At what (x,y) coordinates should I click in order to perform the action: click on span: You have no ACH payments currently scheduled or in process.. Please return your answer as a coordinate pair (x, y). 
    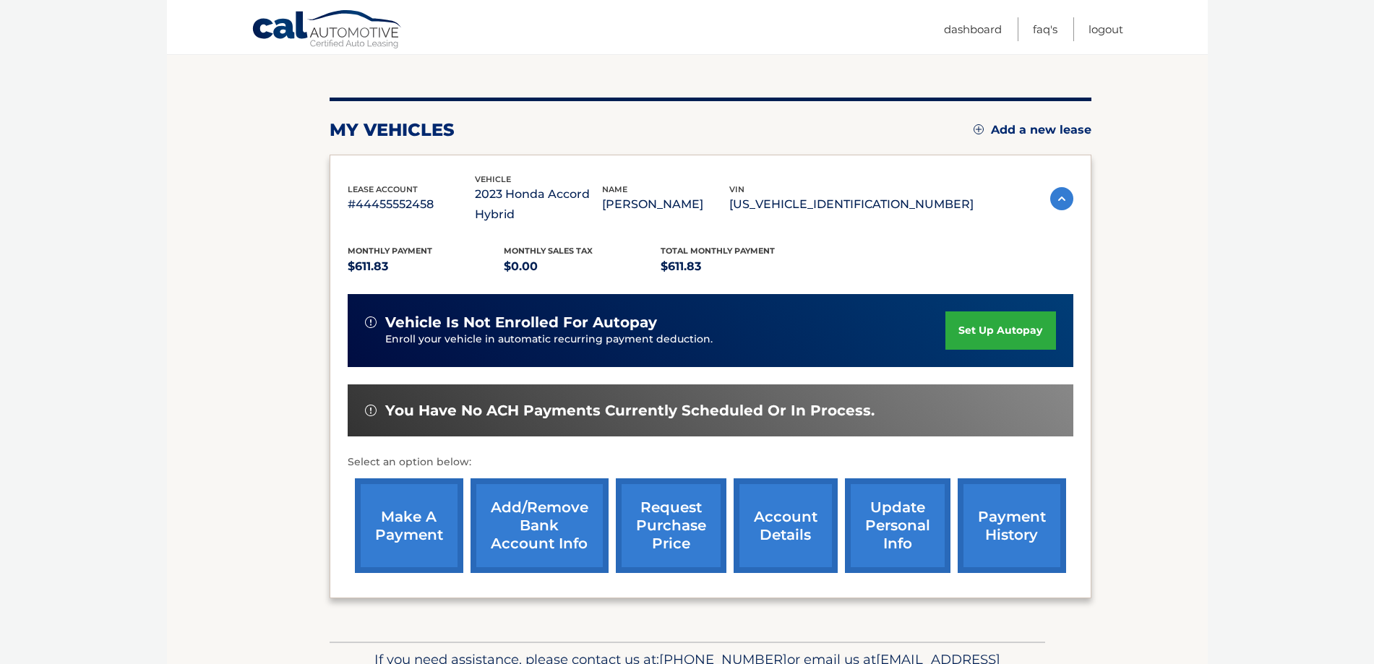
    Looking at the image, I should click on (630, 411).